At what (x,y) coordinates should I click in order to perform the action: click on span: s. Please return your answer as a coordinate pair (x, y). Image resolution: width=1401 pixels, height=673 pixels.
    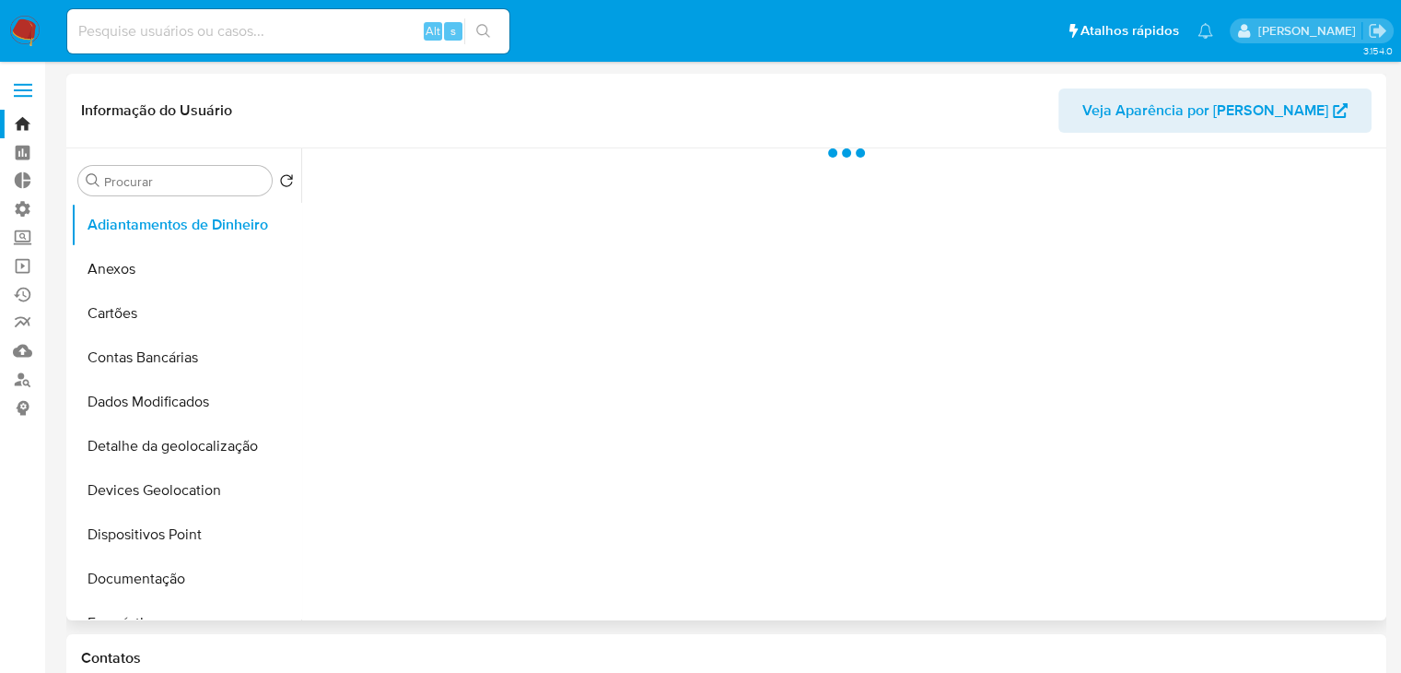
    Looking at the image, I should click on (453, 30).